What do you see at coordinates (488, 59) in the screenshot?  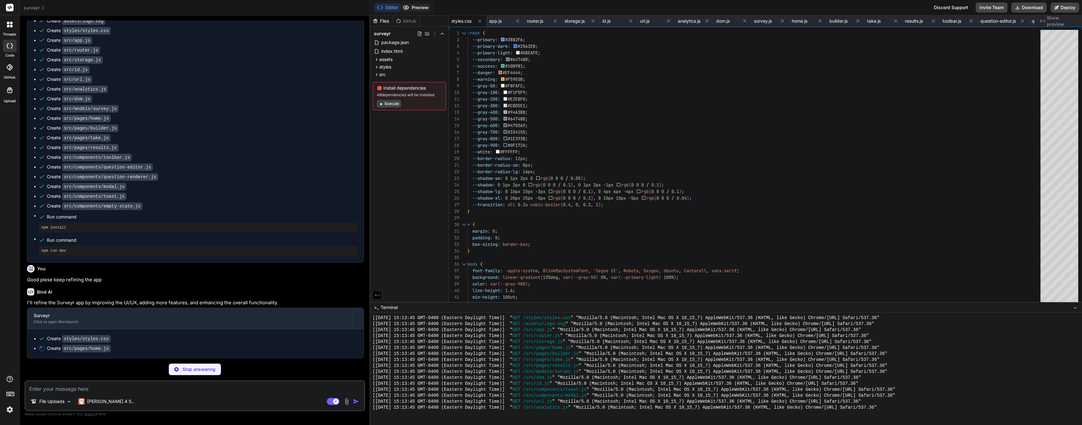 I see `span: --secondary:` at bounding box center [488, 59].